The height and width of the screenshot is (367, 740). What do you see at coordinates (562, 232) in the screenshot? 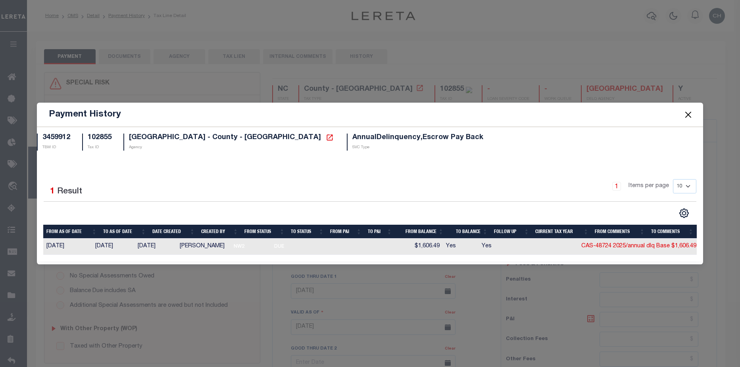
I see `th: Current Tax Year: activate to sort column ascending` at bounding box center [562, 232].